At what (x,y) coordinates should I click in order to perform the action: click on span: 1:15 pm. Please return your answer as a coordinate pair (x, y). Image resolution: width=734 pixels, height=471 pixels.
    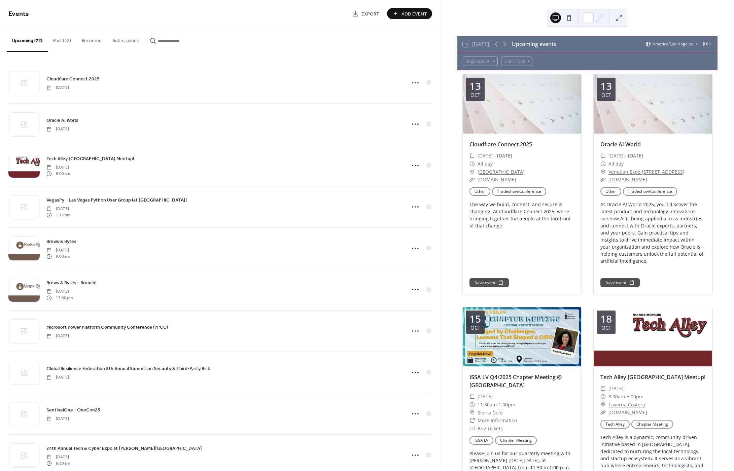
    Looking at the image, I should click on (58, 215).